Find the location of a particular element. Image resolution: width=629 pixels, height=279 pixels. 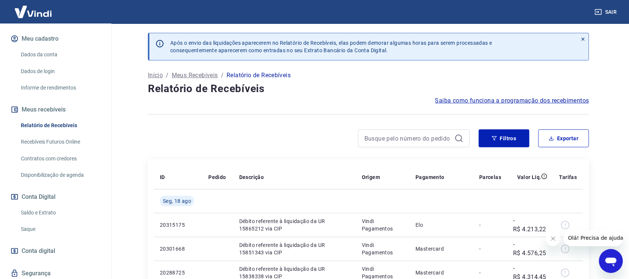

a: Início is located at coordinates (155, 75).